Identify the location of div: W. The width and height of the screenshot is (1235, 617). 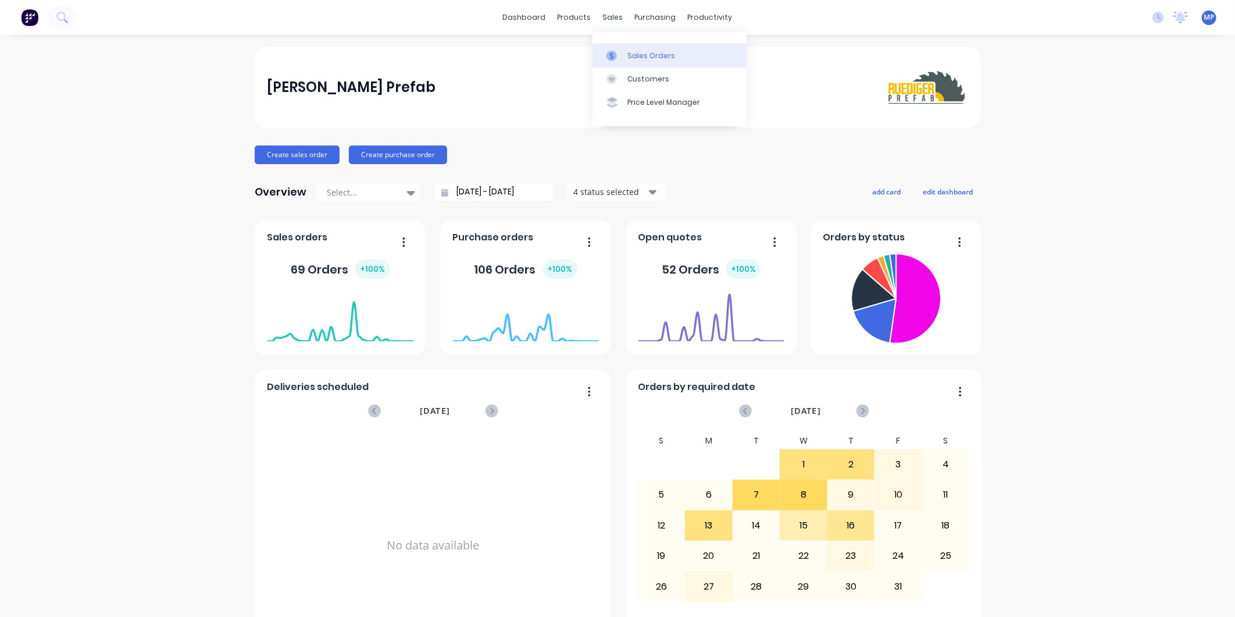
(804, 440).